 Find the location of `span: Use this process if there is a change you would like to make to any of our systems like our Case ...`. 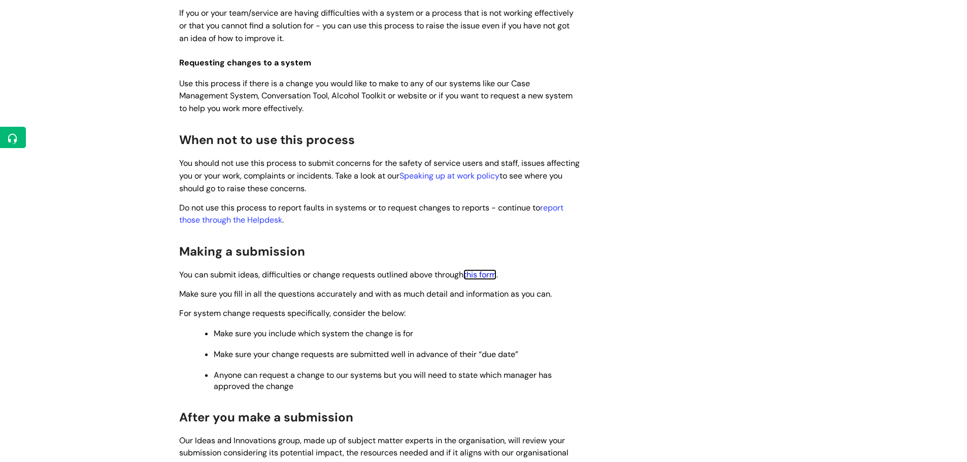

span: Use this process if there is a change you would like to make to any of our systems like our Case ... is located at coordinates (376, 96).